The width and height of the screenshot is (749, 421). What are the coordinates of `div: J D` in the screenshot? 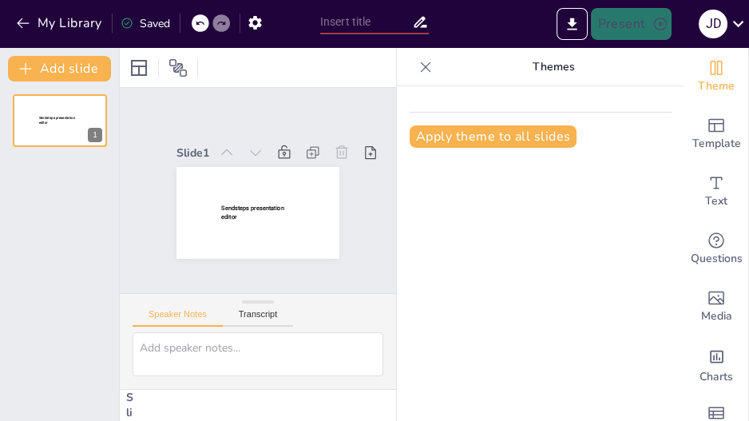 It's located at (713, 24).